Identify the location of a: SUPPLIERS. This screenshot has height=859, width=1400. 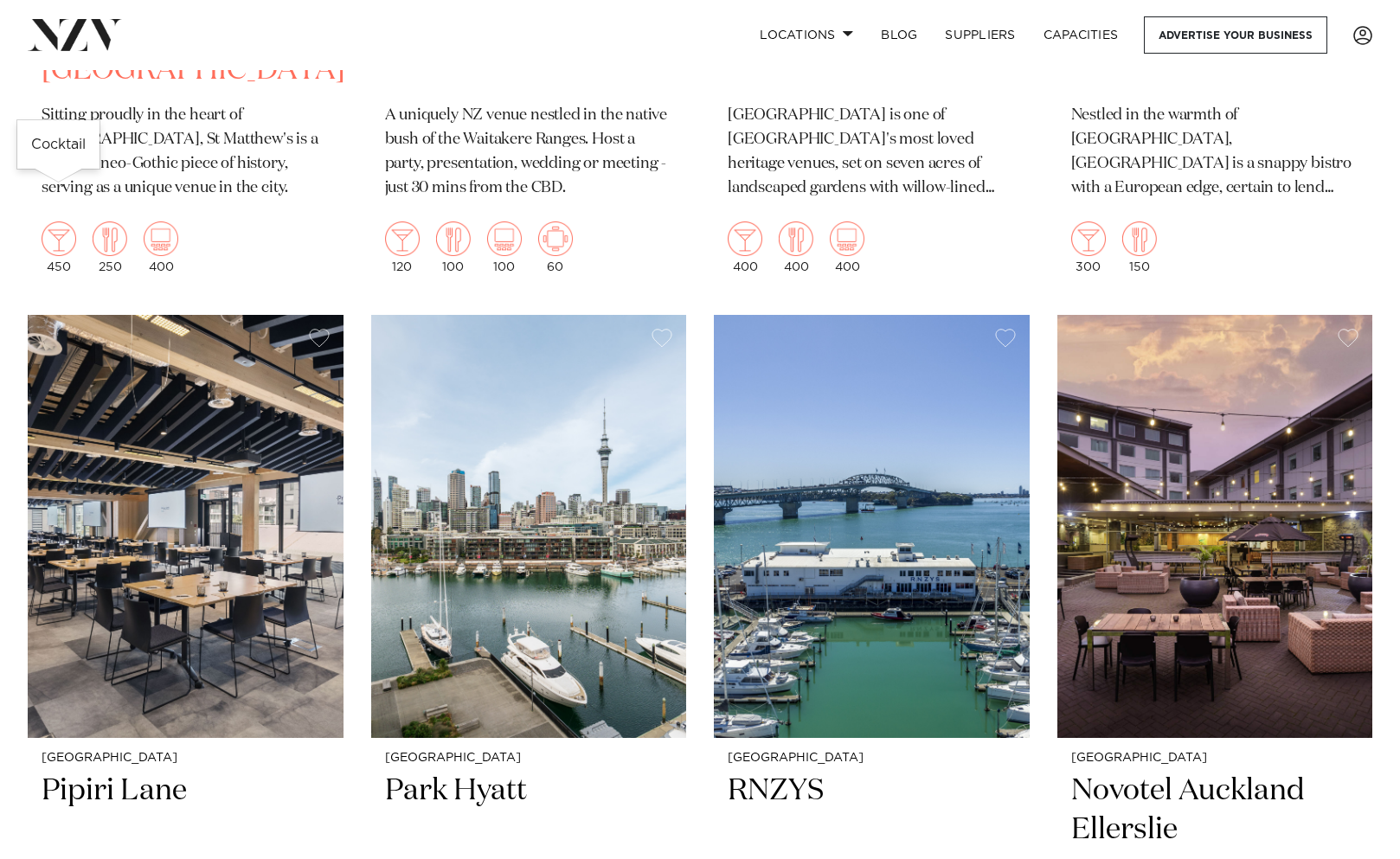
(979, 35).